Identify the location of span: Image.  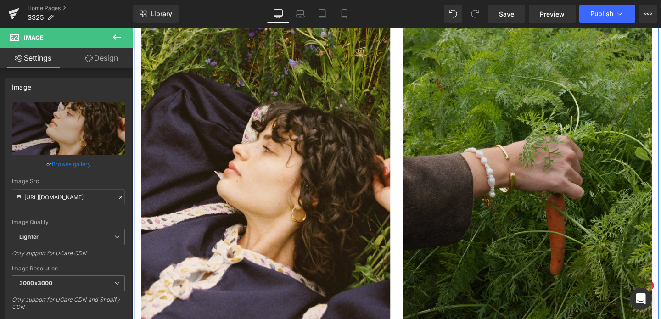
(33, 38).